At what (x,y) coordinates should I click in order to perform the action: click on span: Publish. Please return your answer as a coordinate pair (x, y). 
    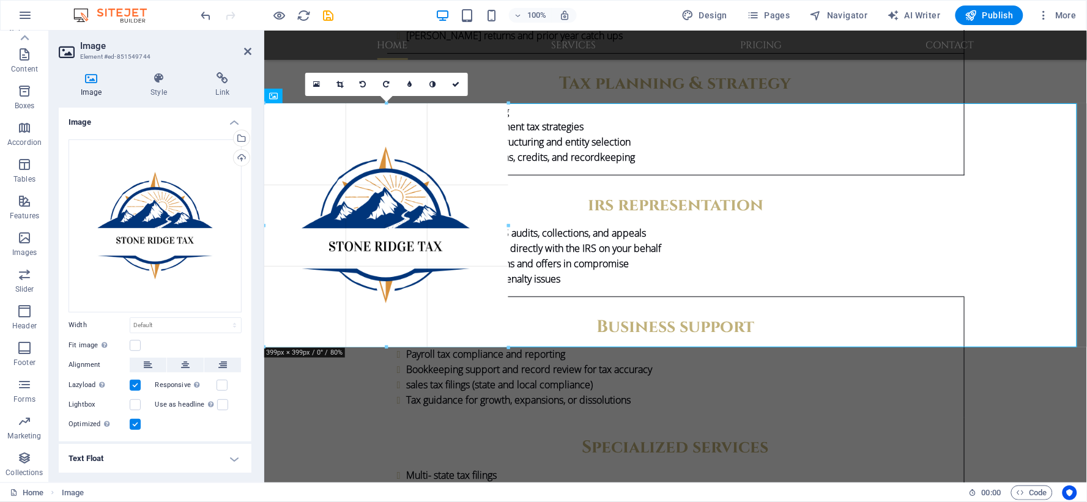
    Looking at the image, I should click on (989, 15).